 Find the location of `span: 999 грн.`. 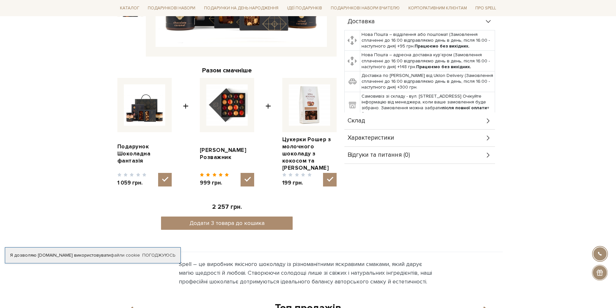

span: 999 грн. is located at coordinates (215, 183).